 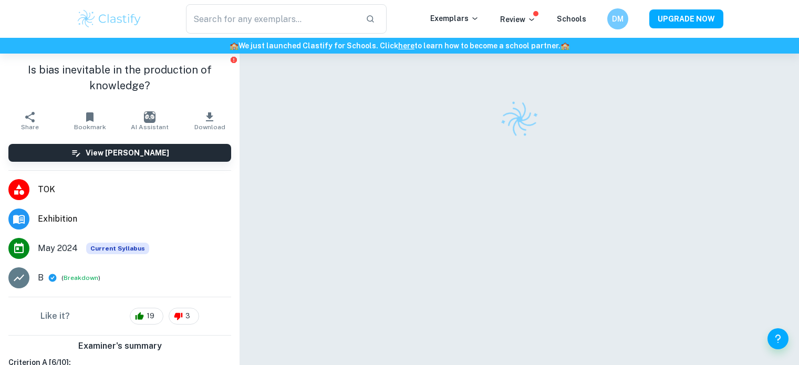 I want to click on button: Breakdown, so click(x=81, y=278).